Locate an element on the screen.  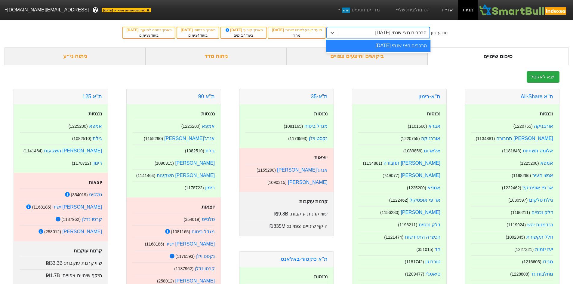
a: ת''א סקטור-באלאנס is located at coordinates (304, 259).